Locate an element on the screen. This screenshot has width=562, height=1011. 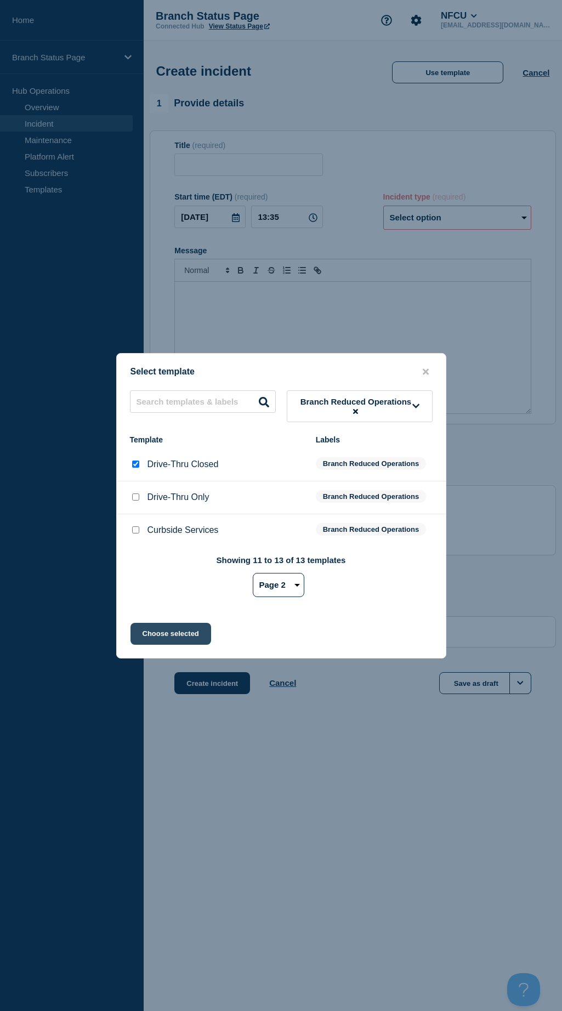
p: Drive-Thru Closed is located at coordinates (183, 464).